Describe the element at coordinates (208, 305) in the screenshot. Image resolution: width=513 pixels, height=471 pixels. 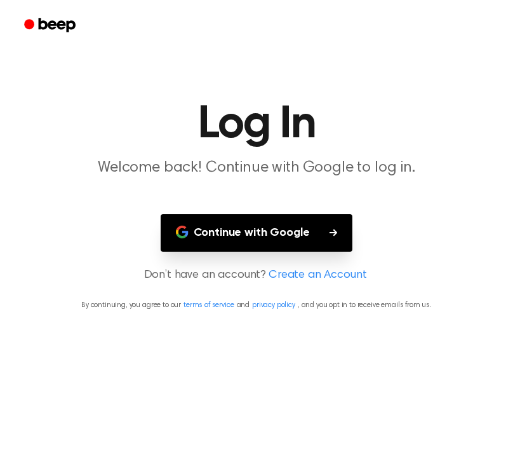
I see `a: terms of service` at that location.